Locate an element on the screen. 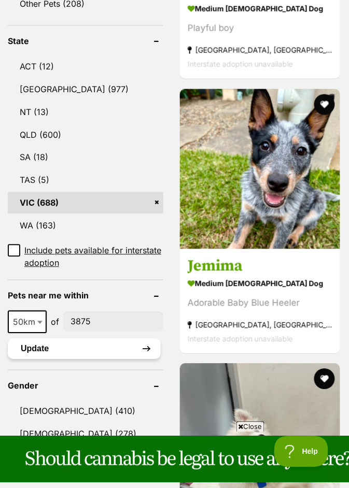 The height and width of the screenshot is (488, 349). h3: Jemima is located at coordinates (260, 266).